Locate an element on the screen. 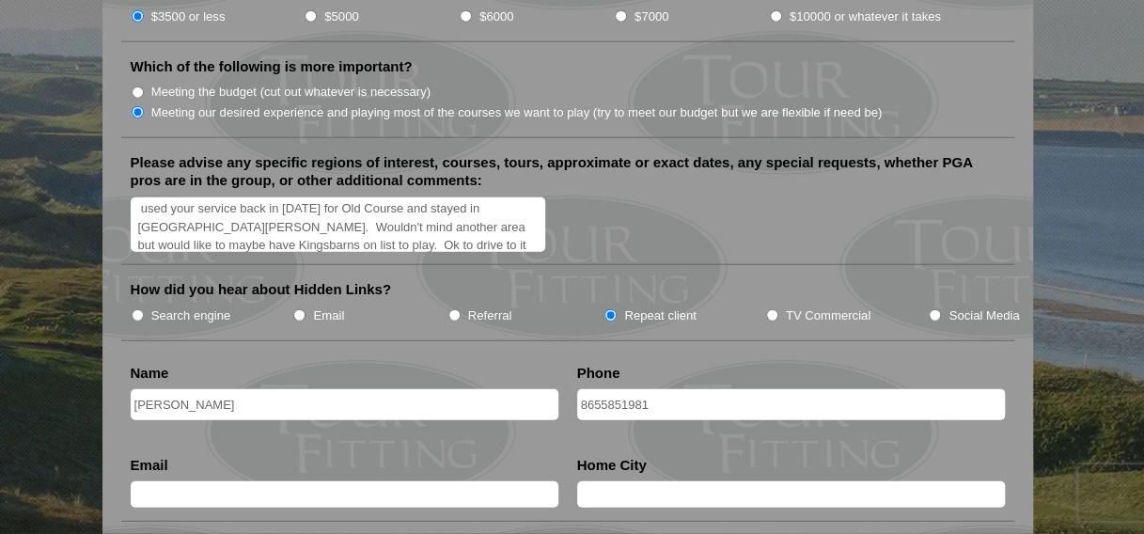 This screenshot has width=1144, height=534. label: Phone is located at coordinates (599, 373).